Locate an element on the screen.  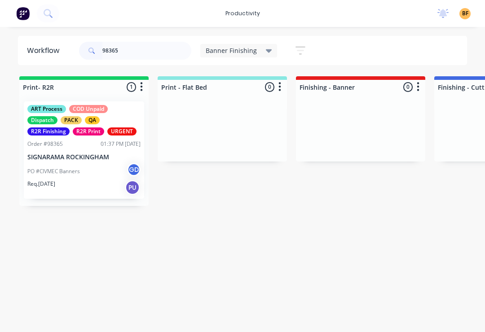
div: COD Unpaid is located at coordinates (88, 109).